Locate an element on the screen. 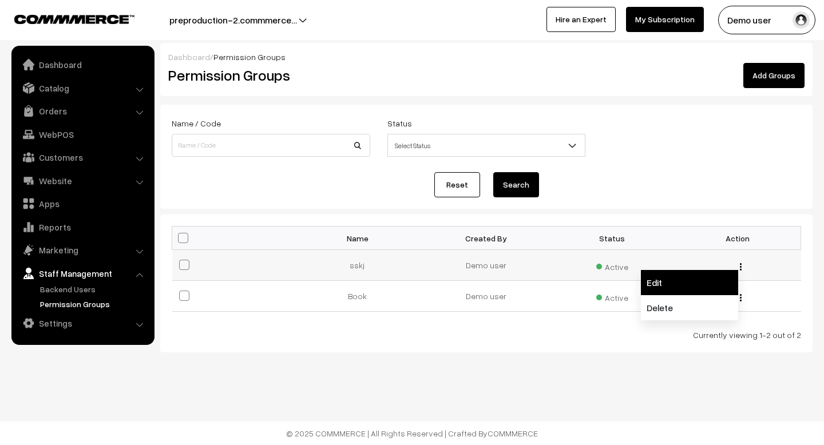  a: Hire an Expert is located at coordinates (581, 19).